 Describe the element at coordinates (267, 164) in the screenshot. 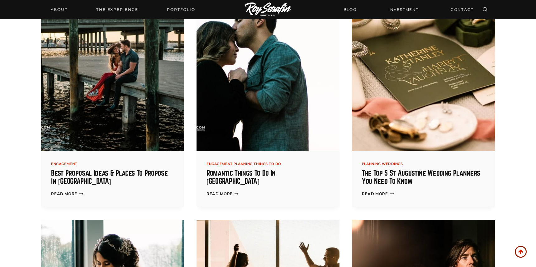

I see `a: Things to Do` at that location.